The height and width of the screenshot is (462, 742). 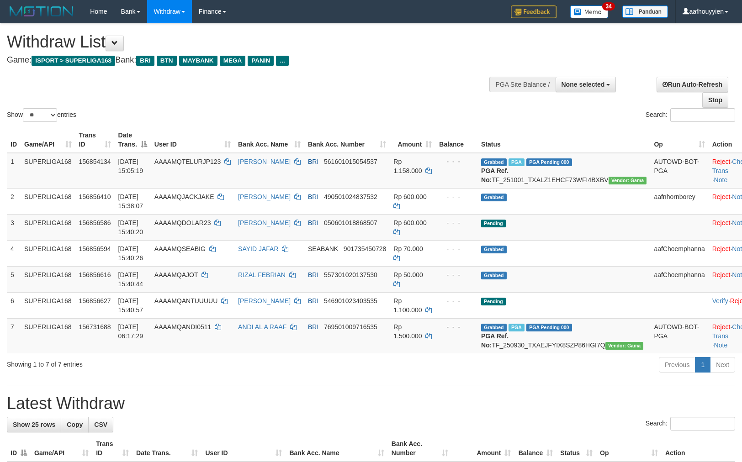 I want to click on div: Showing 1 to 7 of 7 entries, so click(x=154, y=363).